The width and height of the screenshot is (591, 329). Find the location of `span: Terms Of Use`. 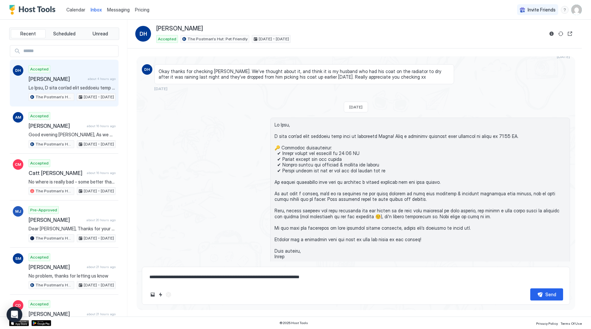

span: Terms Of Use is located at coordinates (571, 324).